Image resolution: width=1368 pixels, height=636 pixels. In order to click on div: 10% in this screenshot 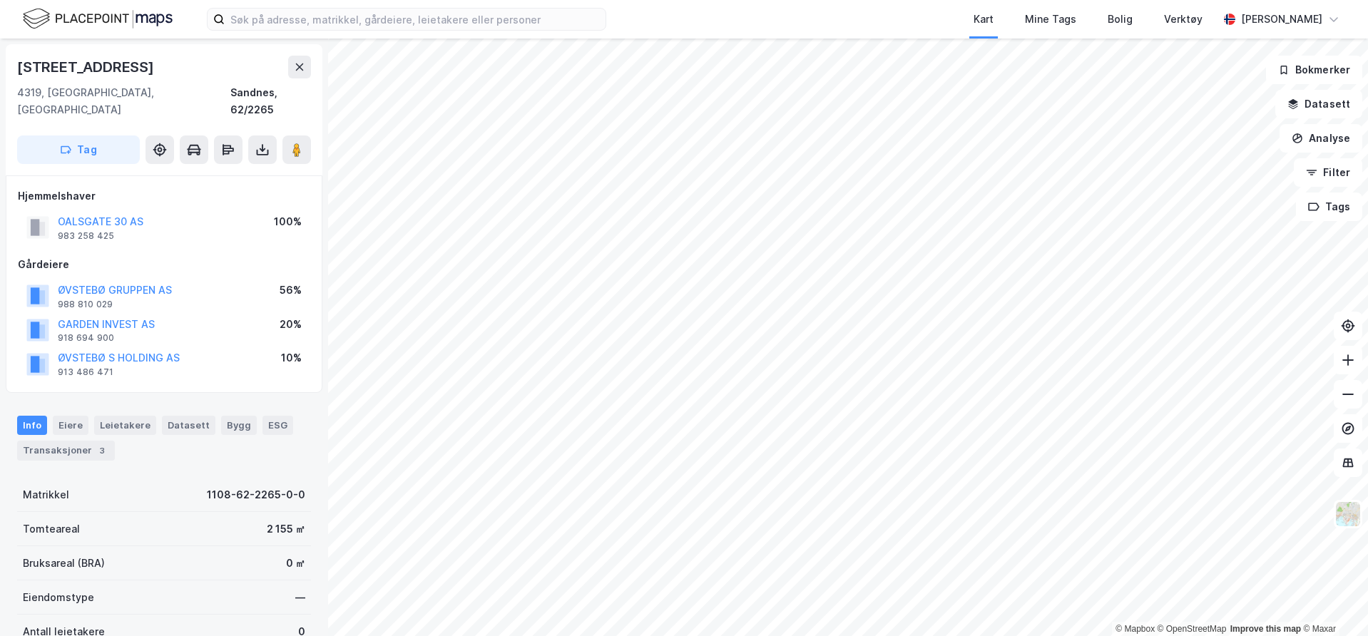, I will do `click(291, 358)`.